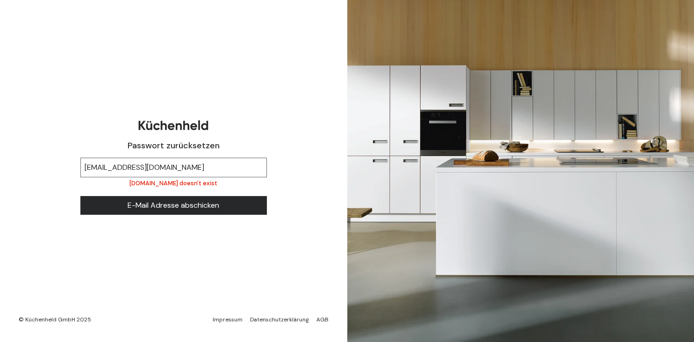 The width and height of the screenshot is (694, 342). What do you see at coordinates (173, 205) in the screenshot?
I see `span: E-Mail Adresse abschicken` at bounding box center [173, 205].